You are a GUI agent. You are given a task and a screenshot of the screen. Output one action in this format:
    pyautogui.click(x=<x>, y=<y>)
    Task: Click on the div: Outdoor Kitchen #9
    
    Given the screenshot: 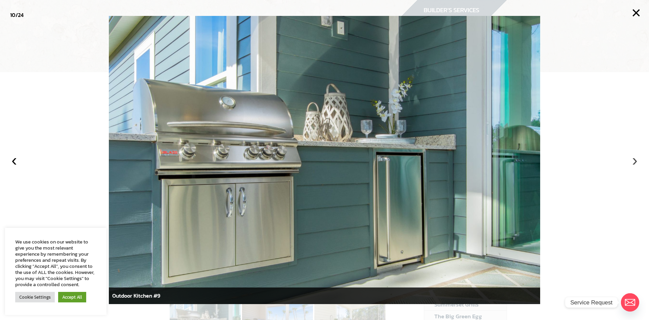 What is the action you would take?
    pyautogui.click(x=325, y=295)
    